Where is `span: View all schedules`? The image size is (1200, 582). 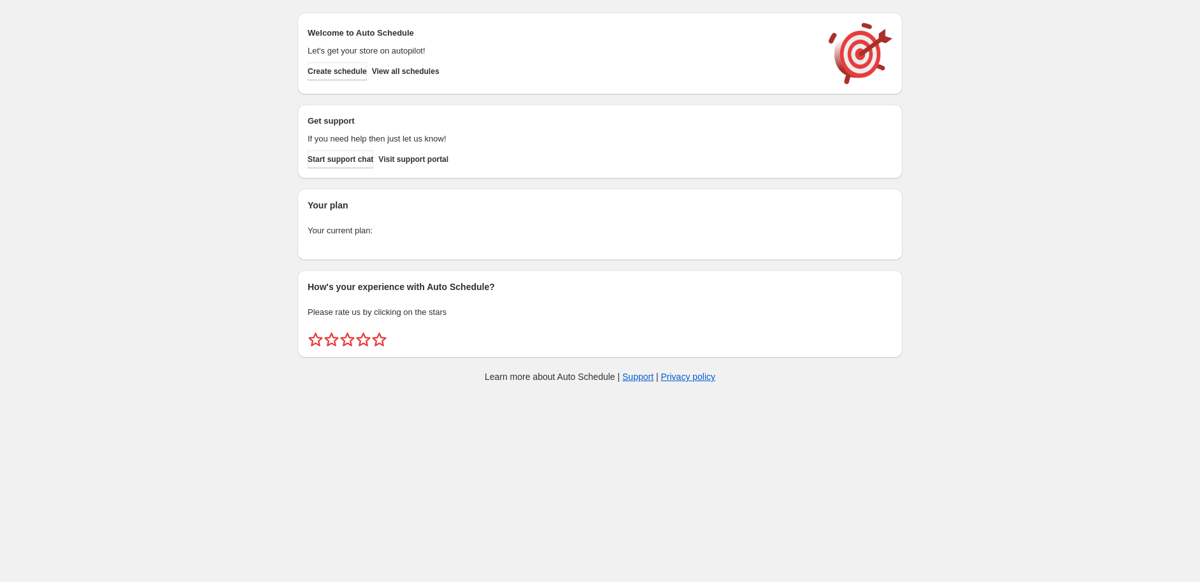 span: View all schedules is located at coordinates (406, 71).